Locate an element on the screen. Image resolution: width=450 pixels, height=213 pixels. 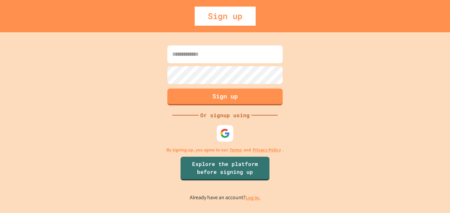
div: Or signup using is located at coordinates (225, 115).